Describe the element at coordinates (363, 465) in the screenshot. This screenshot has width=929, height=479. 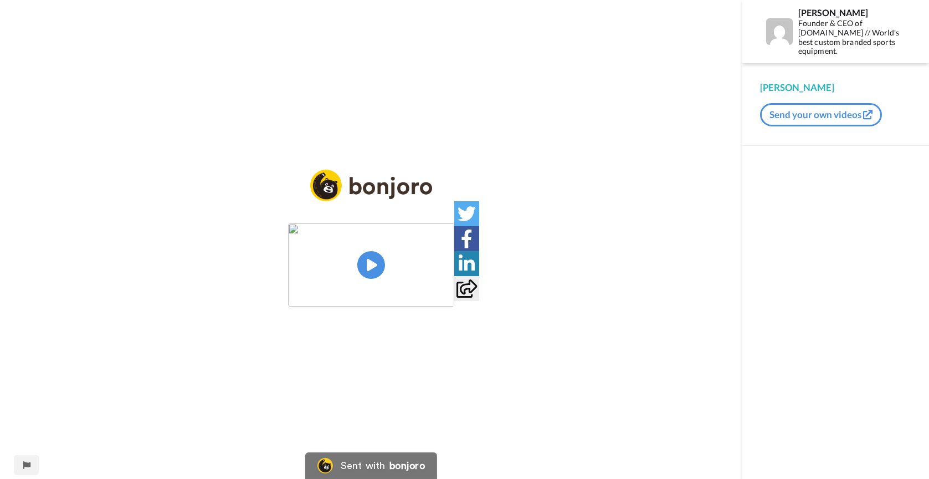
I see `div: Sent with` at that location.